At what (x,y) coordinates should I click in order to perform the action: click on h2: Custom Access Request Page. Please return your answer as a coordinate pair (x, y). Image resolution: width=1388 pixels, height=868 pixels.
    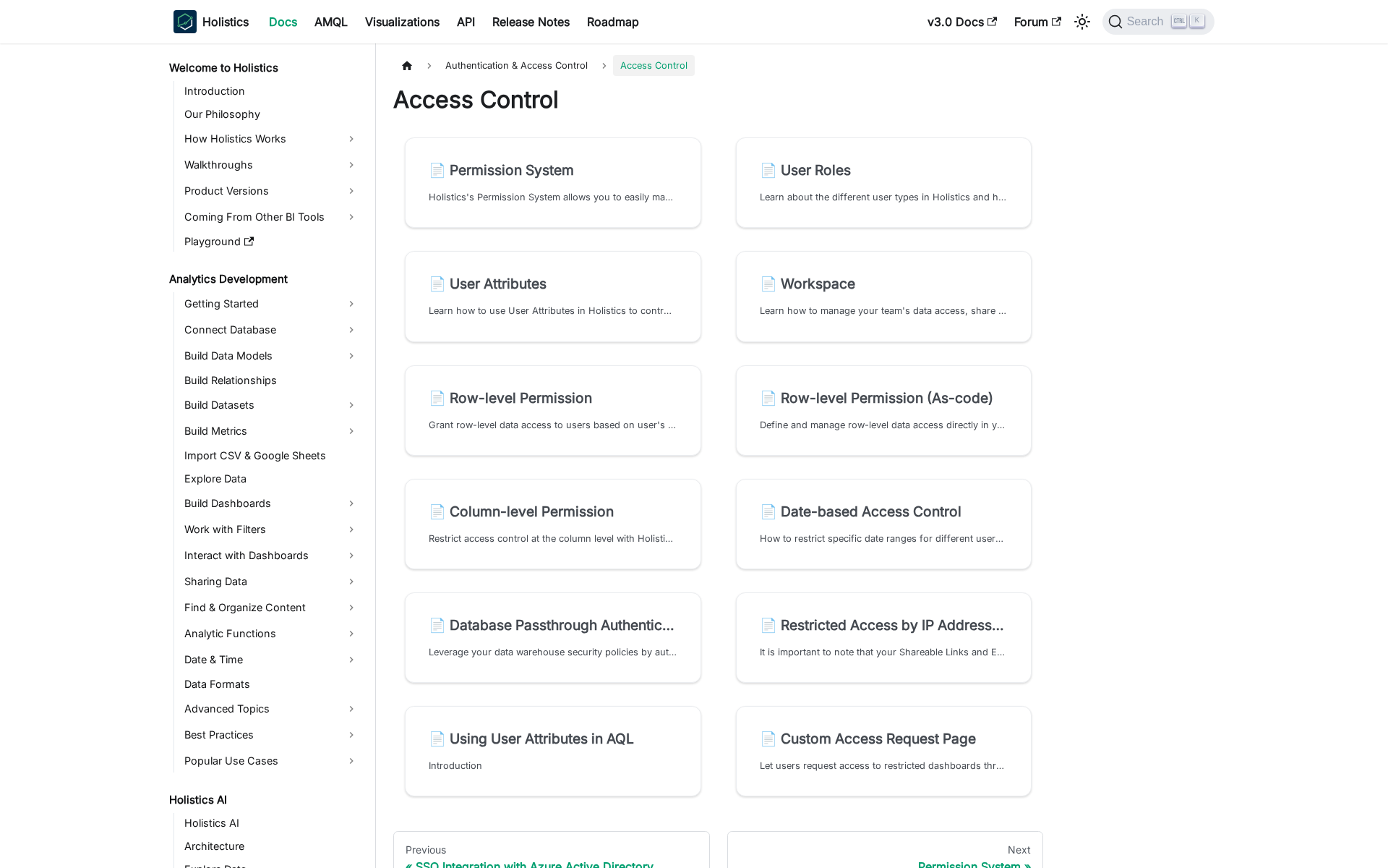
    Looking at the image, I should click on (884, 738).